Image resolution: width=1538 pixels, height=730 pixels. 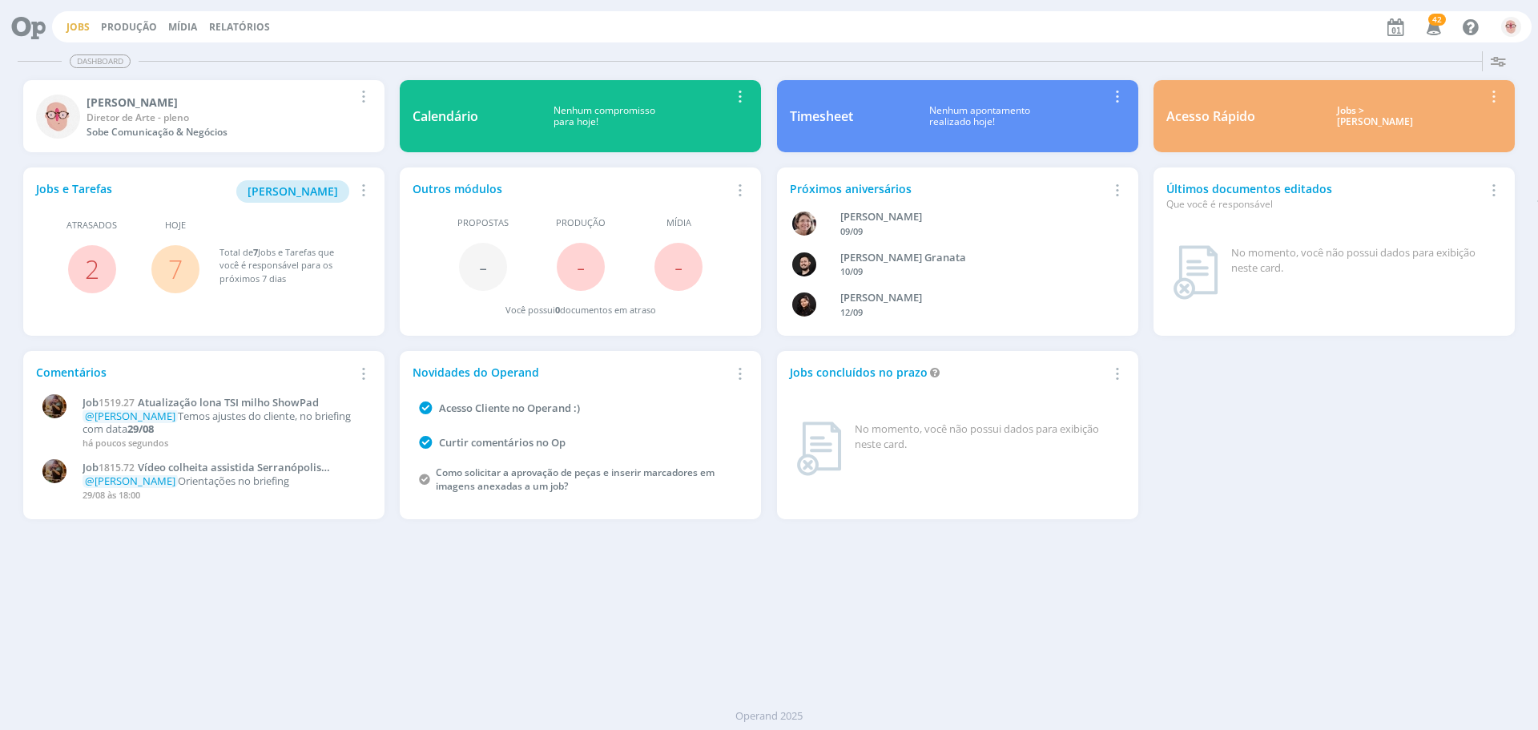 What do you see at coordinates (445, 116) in the screenshot?
I see `div: Calendário` at bounding box center [445, 116].